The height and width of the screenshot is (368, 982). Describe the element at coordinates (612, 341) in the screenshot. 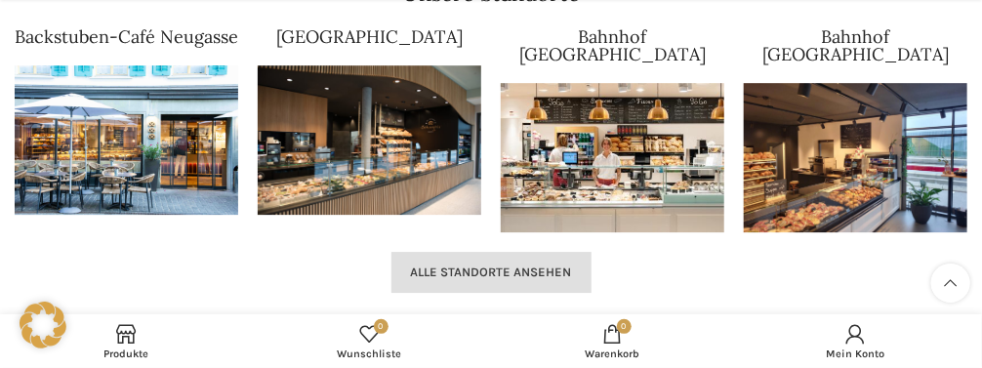

I see `a: 0 Warenkorb` at that location.